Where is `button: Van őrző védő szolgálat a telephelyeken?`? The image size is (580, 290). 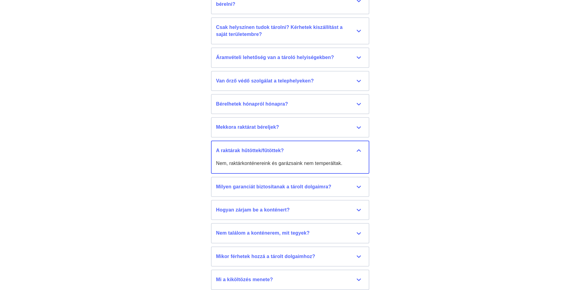
button: Van őrző védő szolgálat a telephelyeken? is located at coordinates (290, 81).